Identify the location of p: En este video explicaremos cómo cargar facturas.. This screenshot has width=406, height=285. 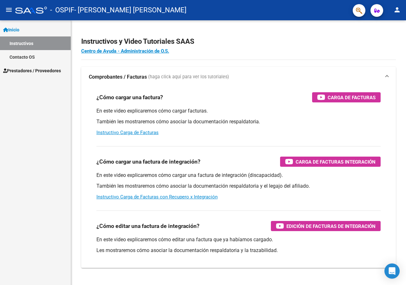
(239, 111).